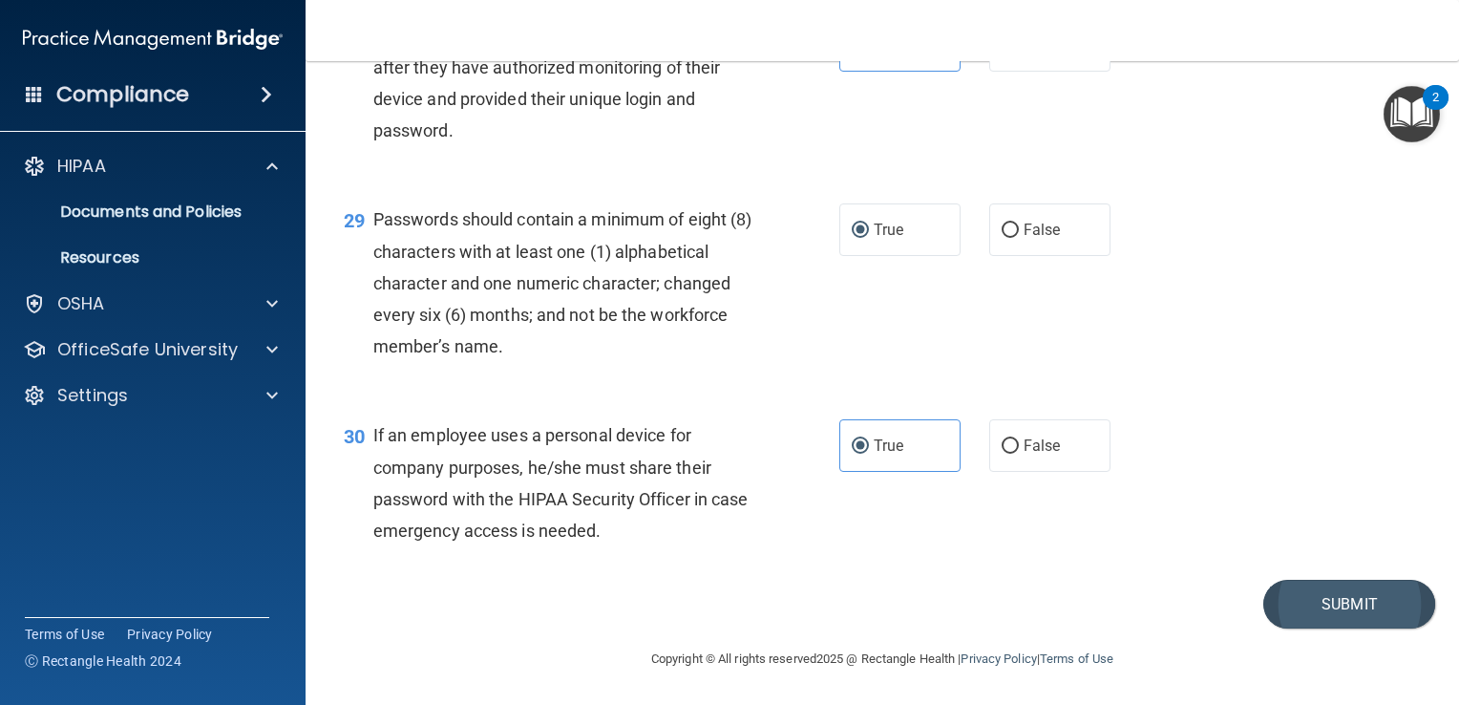  Describe the element at coordinates (1435, 110) in the screenshot. I see `div: 2` at that location.